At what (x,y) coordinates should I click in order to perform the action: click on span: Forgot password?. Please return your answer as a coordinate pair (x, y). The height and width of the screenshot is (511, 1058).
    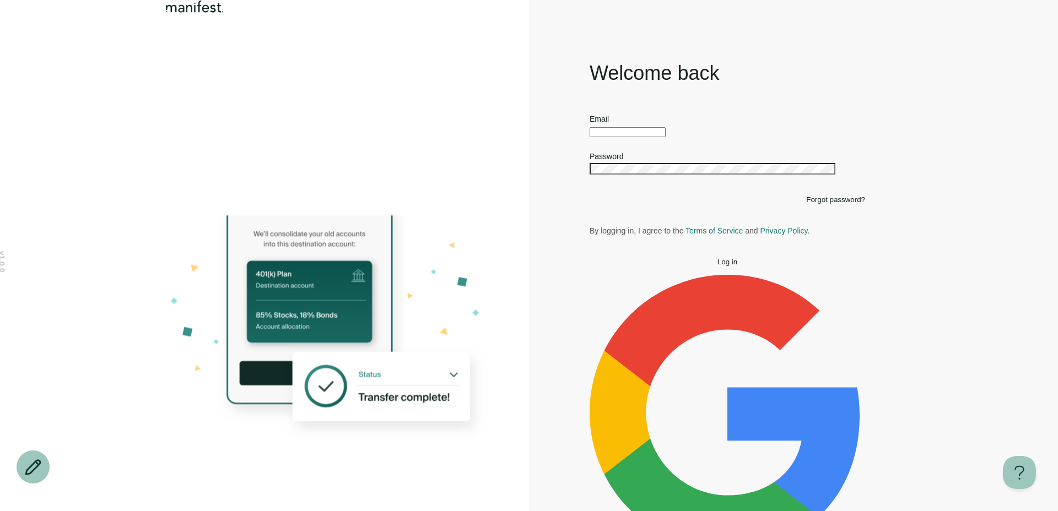
    Looking at the image, I should click on (835, 199).